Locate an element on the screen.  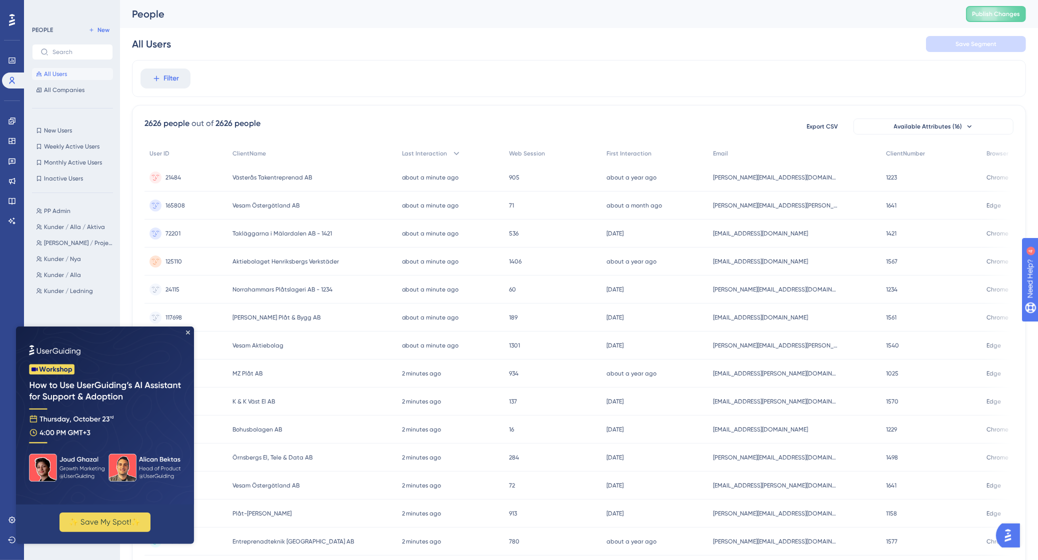
span: 536 is located at coordinates (514, 234).